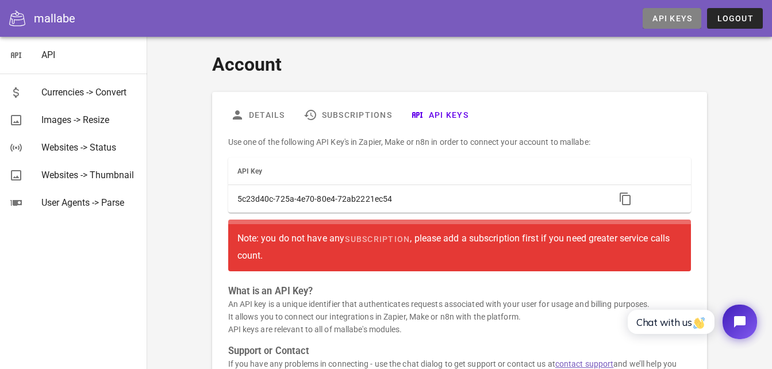  I want to click on span: Chat with us, so click(55, 27).